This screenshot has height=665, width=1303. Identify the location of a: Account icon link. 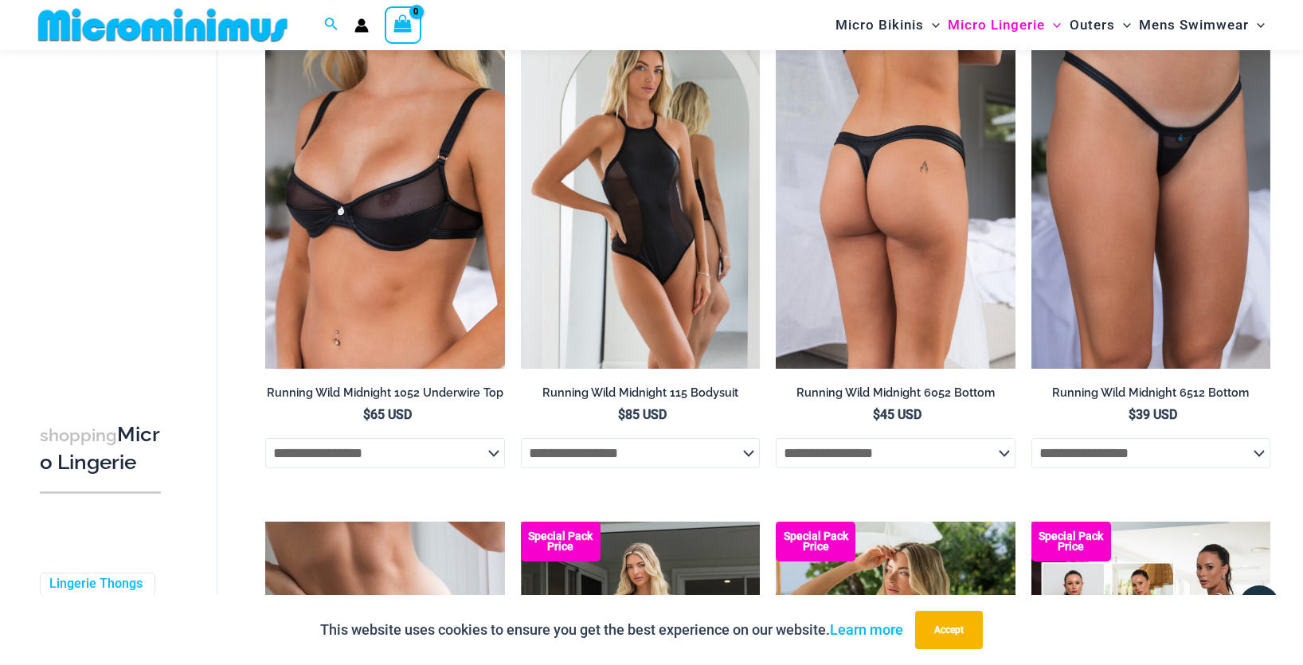
(362, 25).